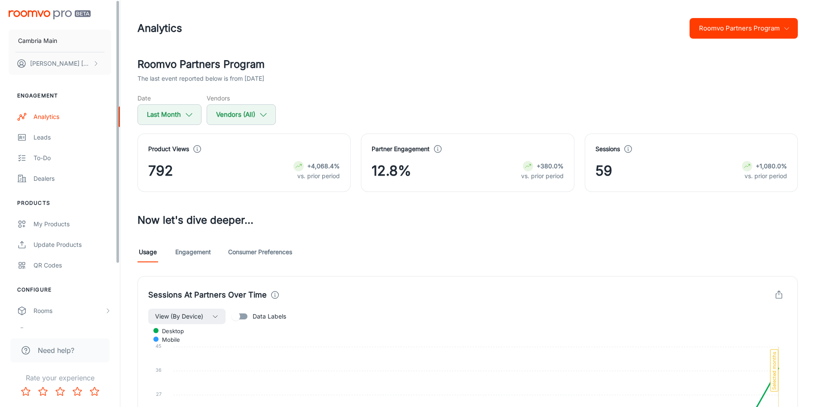  I want to click on h5: Vendors, so click(241, 98).